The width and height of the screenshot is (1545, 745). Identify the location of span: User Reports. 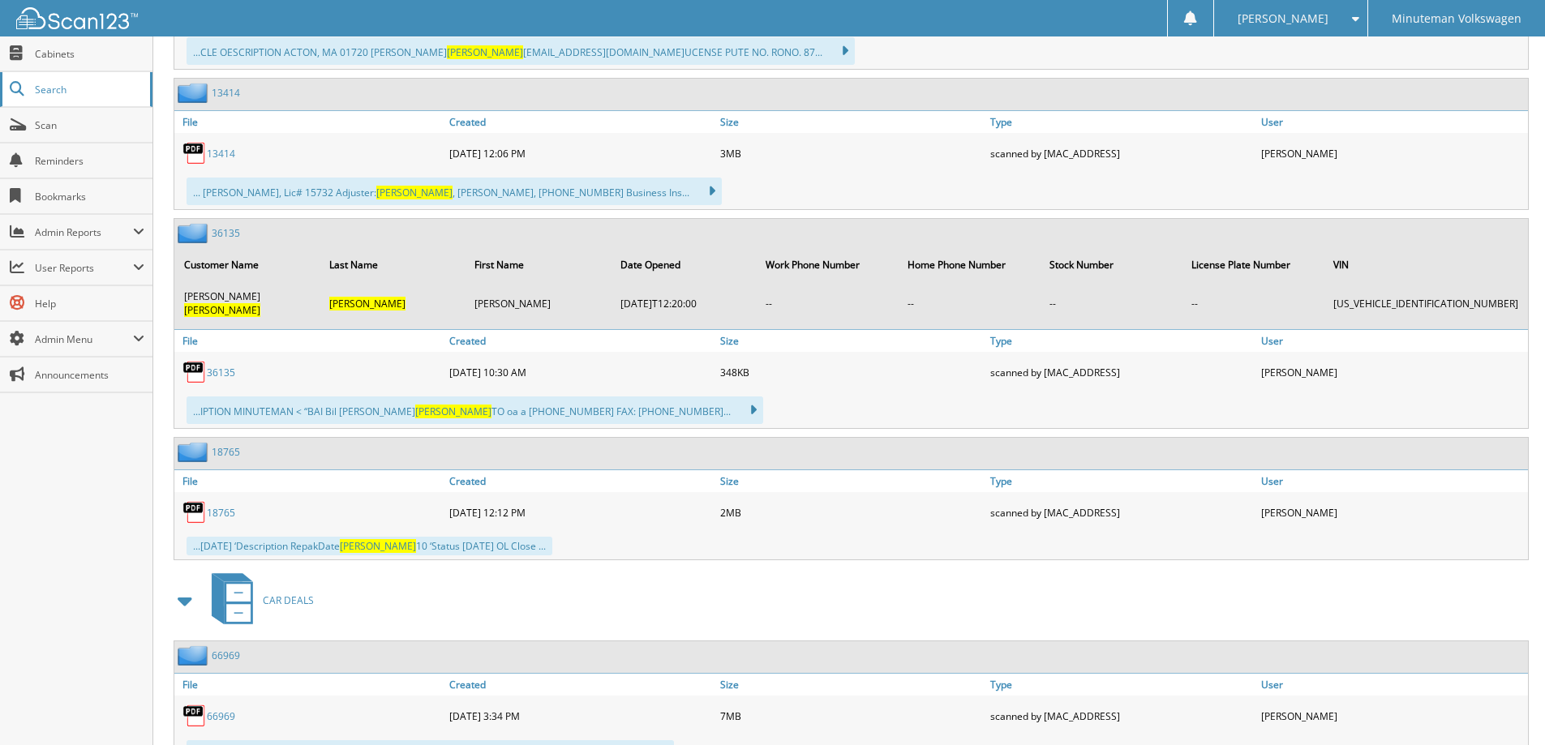
(84, 268).